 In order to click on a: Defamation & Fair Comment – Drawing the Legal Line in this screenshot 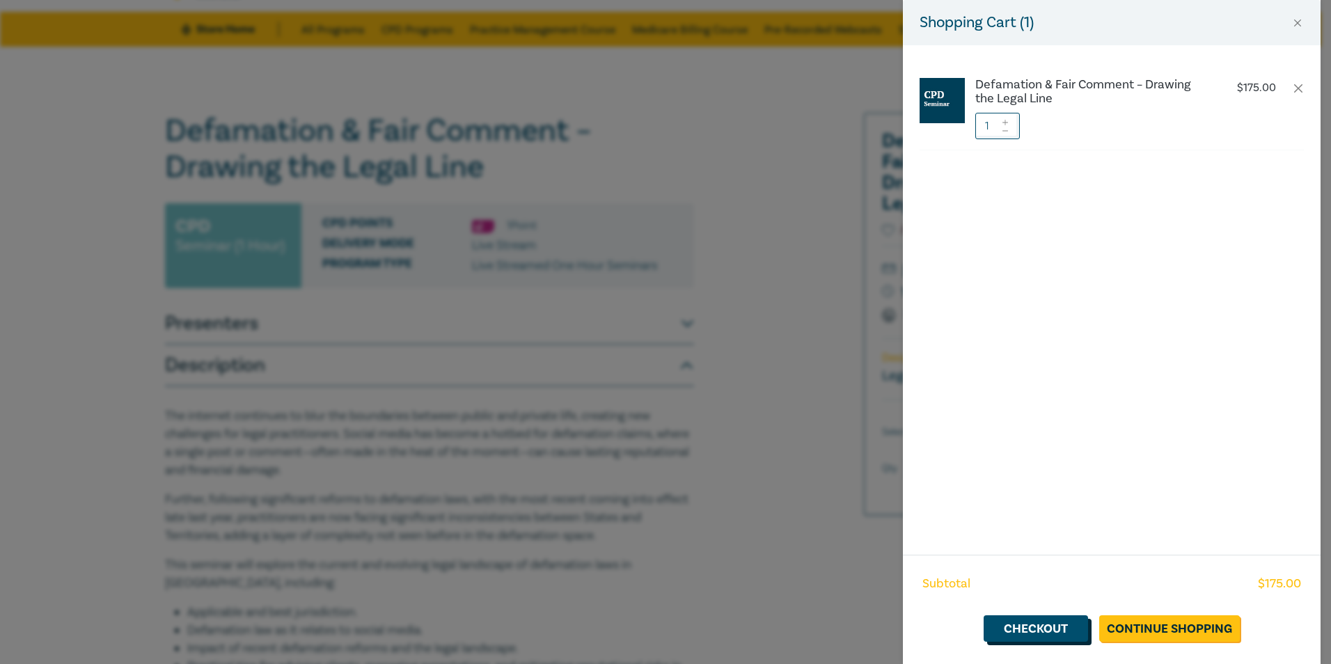, I will do `click(1091, 92)`.